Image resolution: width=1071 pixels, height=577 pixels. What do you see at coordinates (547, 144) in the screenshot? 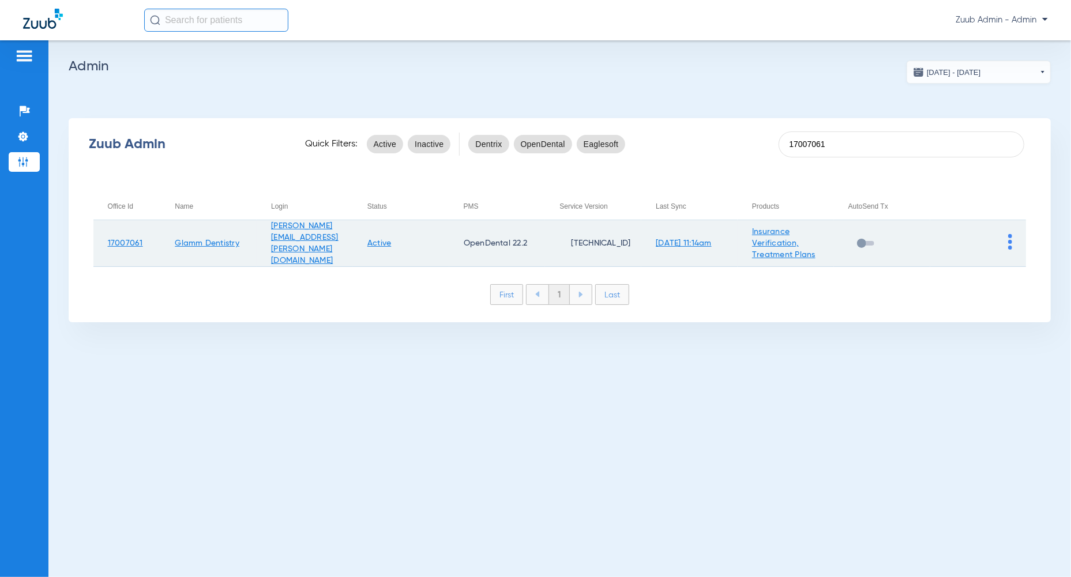
I see `mat-chip-listbox: pms-filters` at bounding box center [547, 144].